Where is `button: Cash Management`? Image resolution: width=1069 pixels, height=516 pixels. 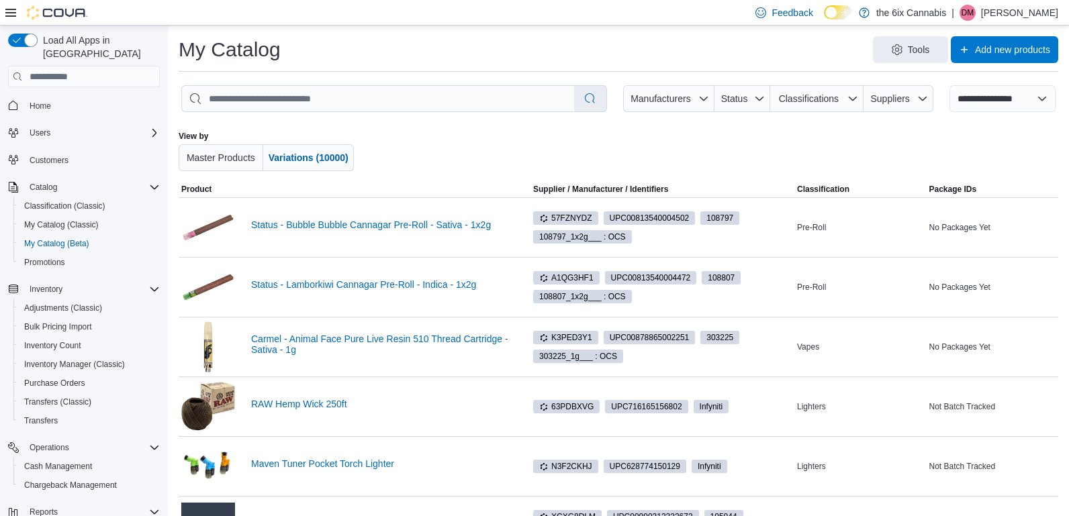
button: Cash Management is located at coordinates (89, 467).